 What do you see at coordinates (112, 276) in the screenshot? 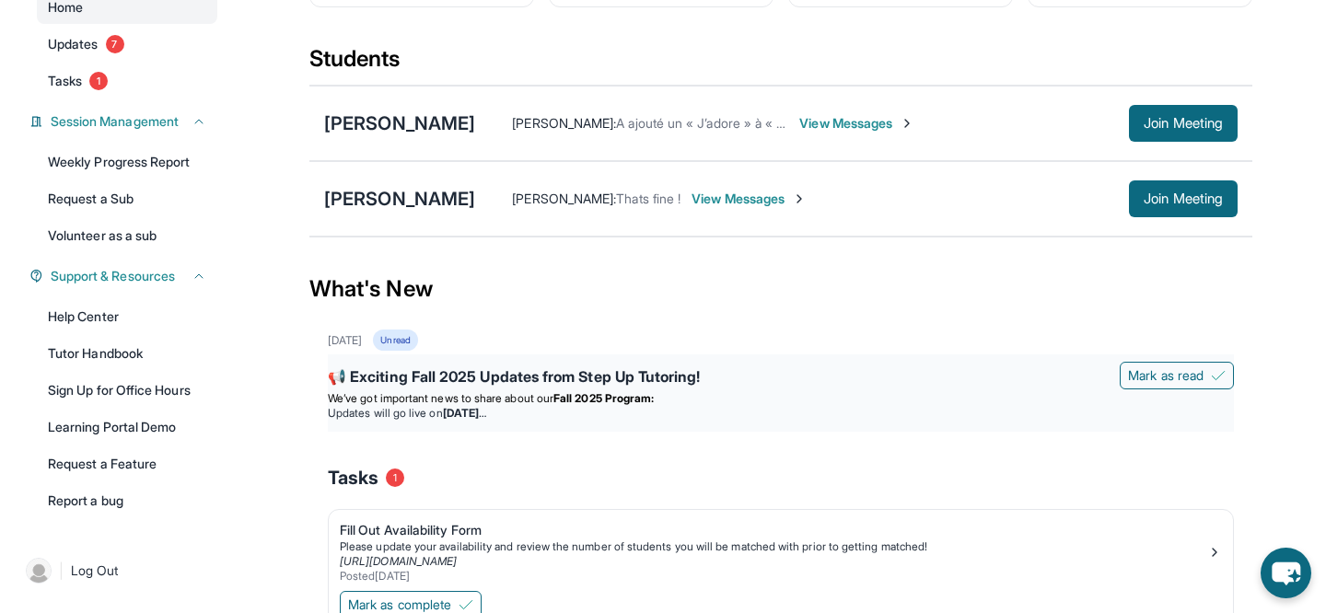
I see `span: Support & Resources` at bounding box center [112, 276].